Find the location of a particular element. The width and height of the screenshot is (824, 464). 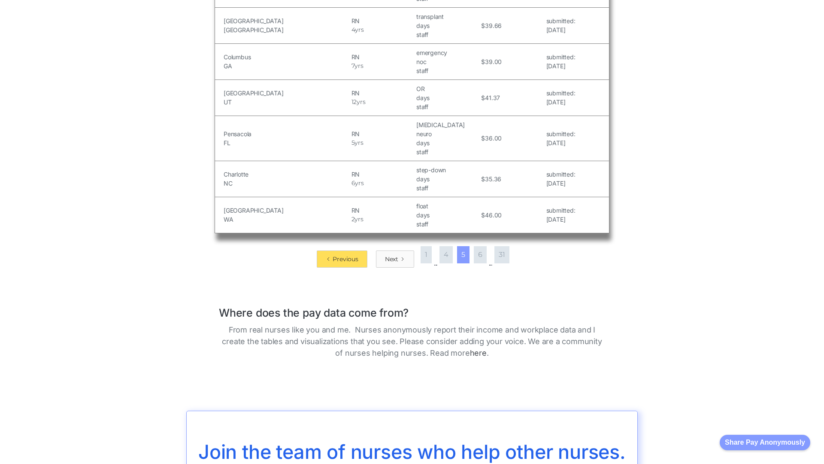

h5: Charlotte is located at coordinates (286, 174).